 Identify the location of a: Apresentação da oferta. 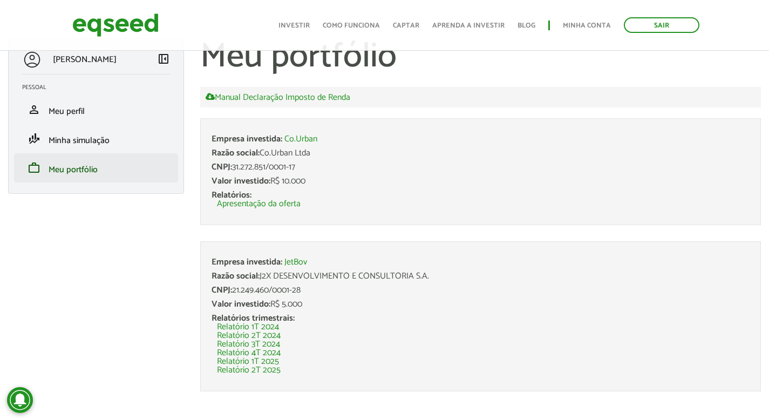
(258, 204).